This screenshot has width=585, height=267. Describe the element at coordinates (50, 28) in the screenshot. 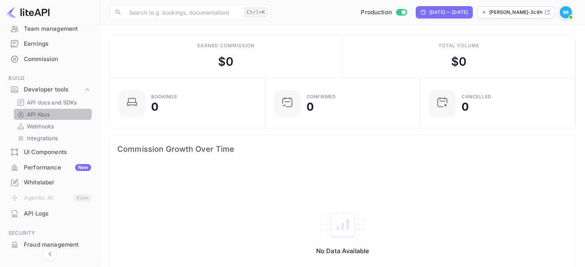

I see `a: Team management` at that location.